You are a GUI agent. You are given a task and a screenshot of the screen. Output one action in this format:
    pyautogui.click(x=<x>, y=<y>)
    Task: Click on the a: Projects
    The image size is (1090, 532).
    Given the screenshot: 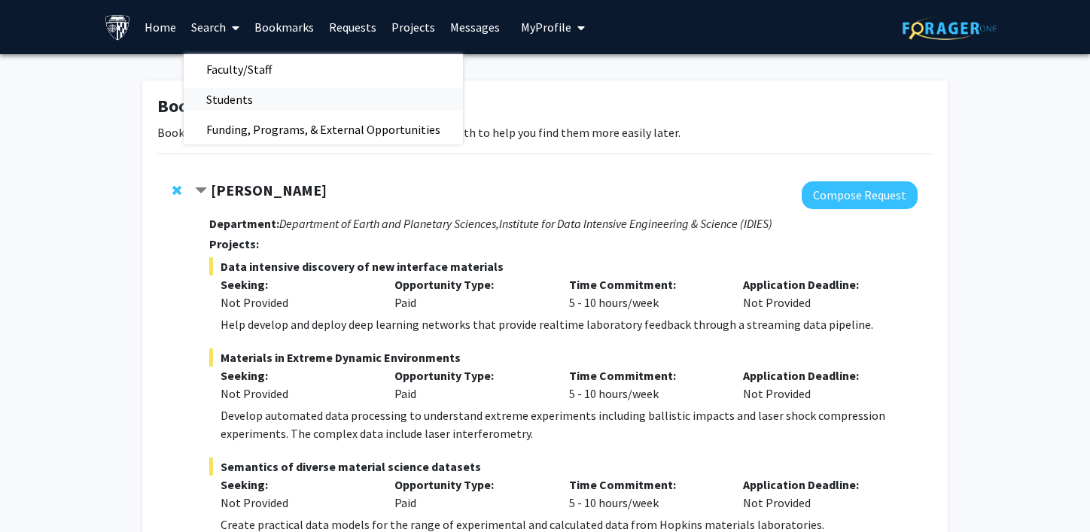 What is the action you would take?
    pyautogui.click(x=413, y=27)
    